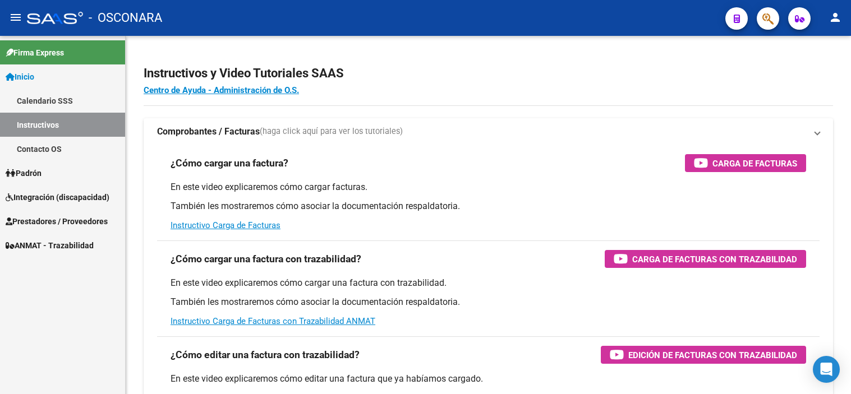 This screenshot has height=394, width=851. I want to click on button: Edición de Facturas con Trazabilidad, so click(704, 355).